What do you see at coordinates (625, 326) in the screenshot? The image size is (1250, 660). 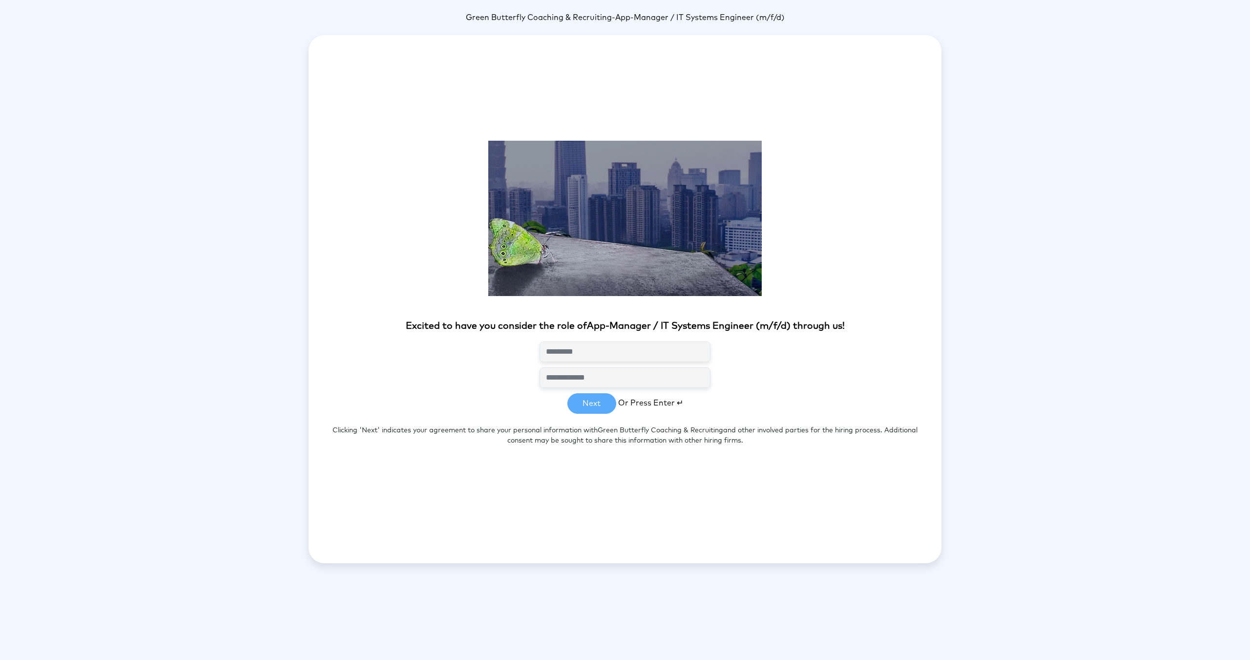 I see `p: Excited to have you consider the role of` at bounding box center [625, 326].